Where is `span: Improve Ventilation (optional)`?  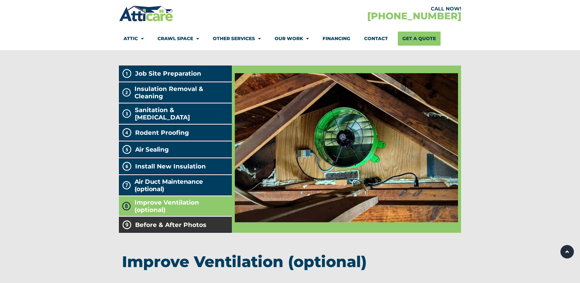
span: Improve Ventilation (optional) is located at coordinates (182, 206).